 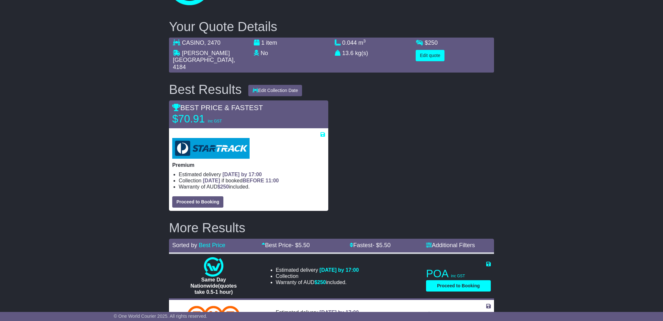 I want to click on span: © One World Courier 2025. All rights reserved., so click(x=160, y=316).